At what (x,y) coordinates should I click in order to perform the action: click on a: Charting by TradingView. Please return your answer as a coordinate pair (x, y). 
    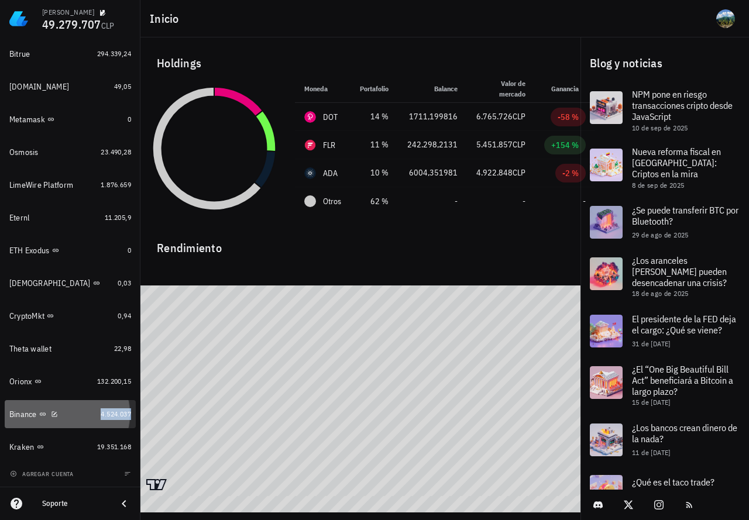
    Looking at the image, I should click on (156, 484).